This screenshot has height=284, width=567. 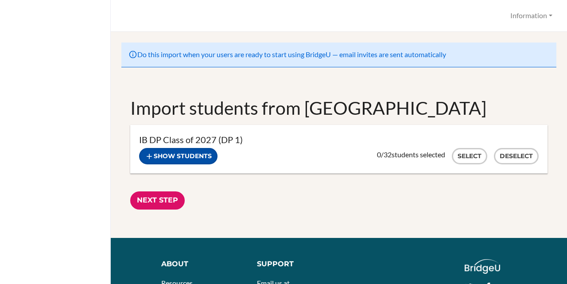 I want to click on div: Do this import when your users are ready to start using BridgeU — email invites are sent automati..., so click(x=339, y=55).